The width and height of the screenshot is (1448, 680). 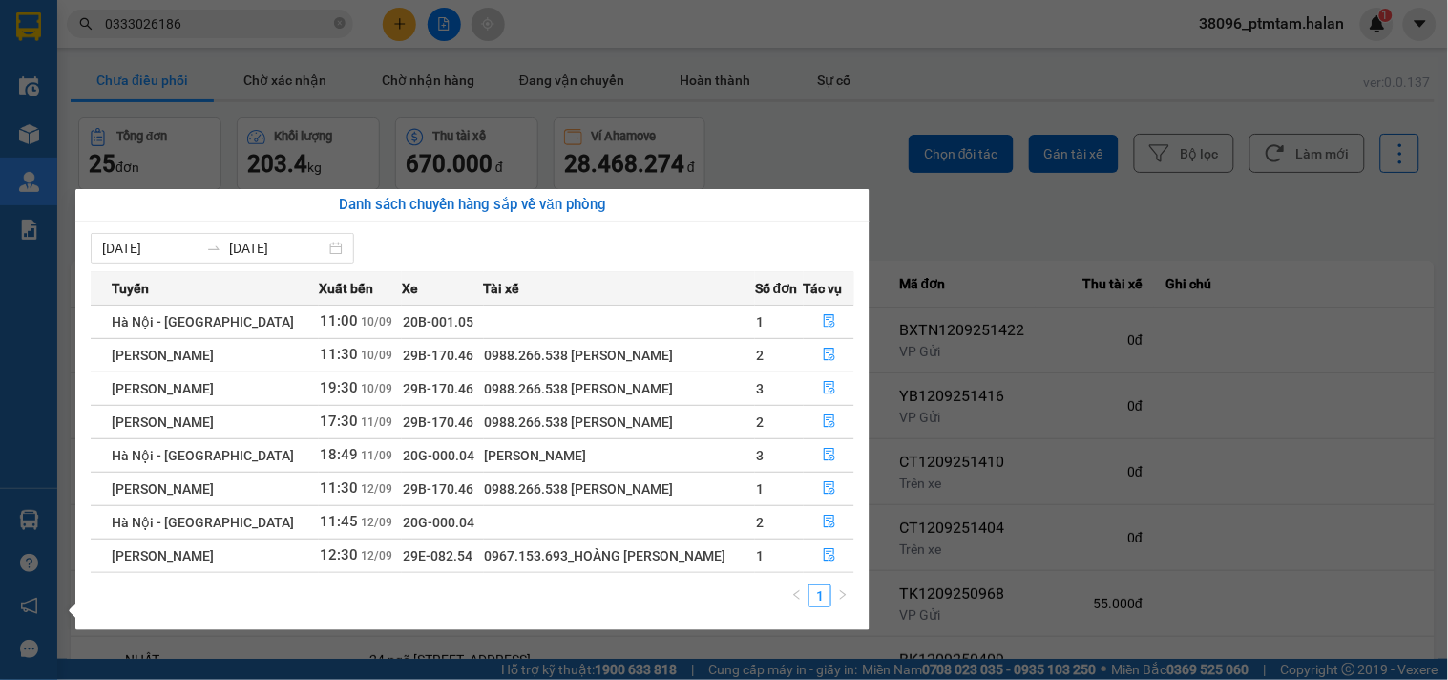 I want to click on li: 1, so click(x=820, y=596).